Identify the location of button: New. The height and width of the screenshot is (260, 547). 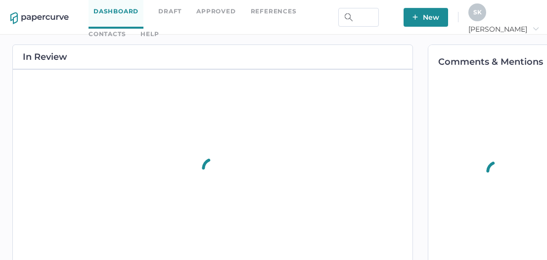
(426, 17).